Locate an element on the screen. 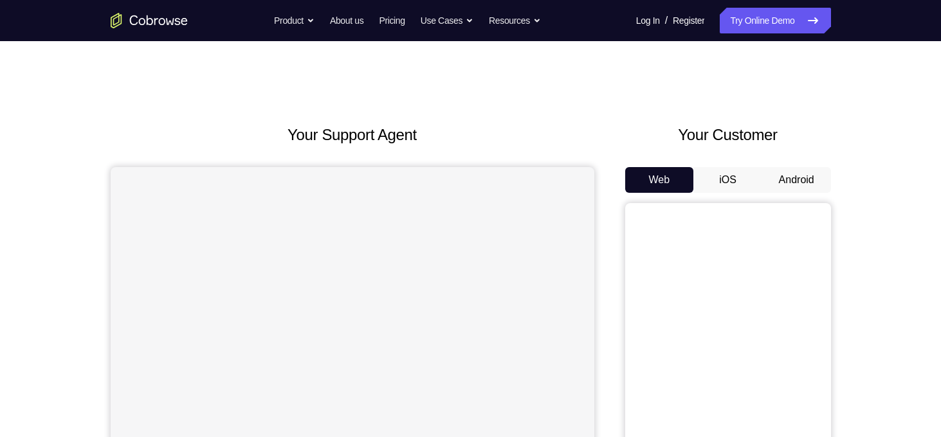 Image resolution: width=941 pixels, height=437 pixels. button: Use Cases is located at coordinates (447, 21).